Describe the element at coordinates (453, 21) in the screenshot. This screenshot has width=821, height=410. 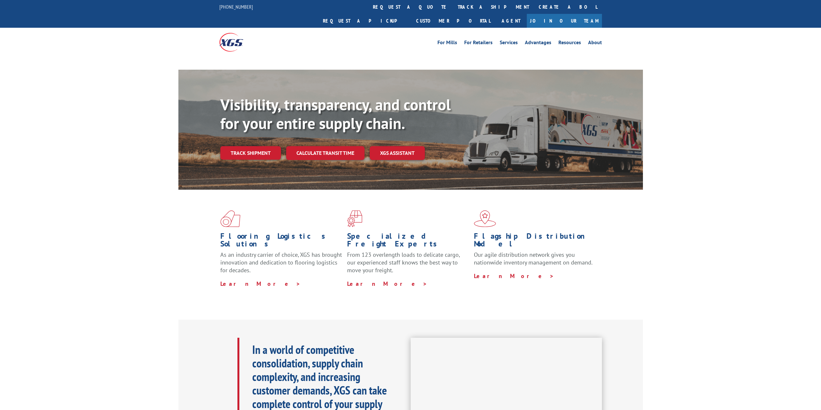
I see `a: Customer Portal` at that location.